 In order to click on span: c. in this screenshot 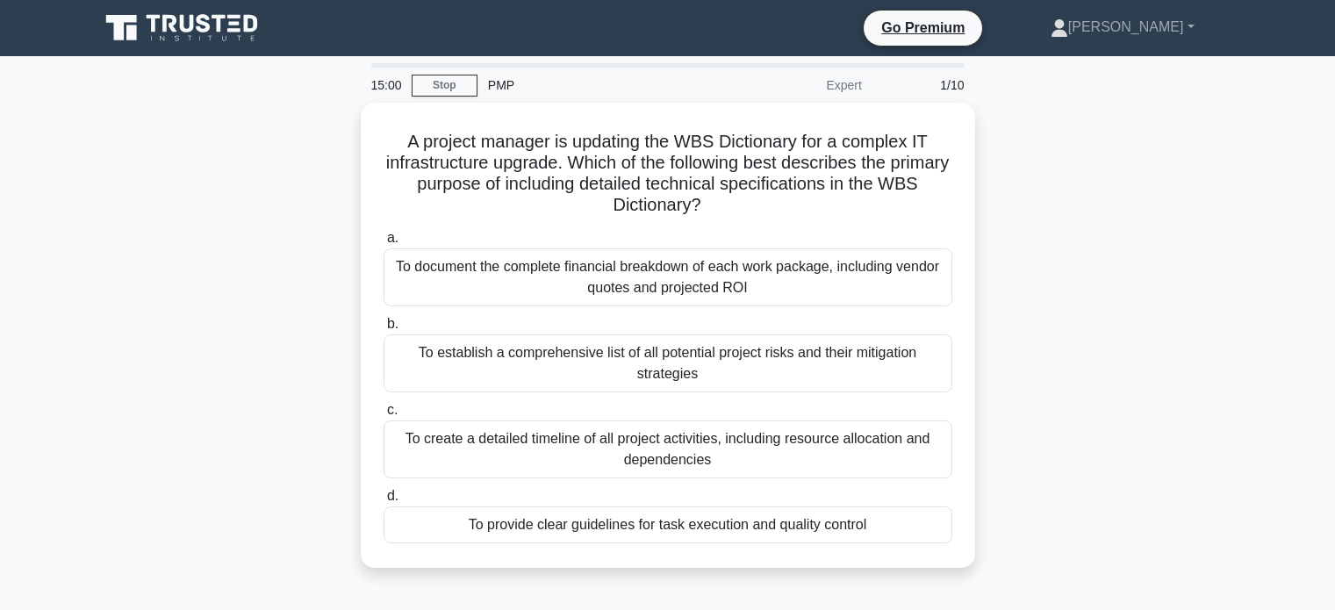, I will do `click(392, 409)`.